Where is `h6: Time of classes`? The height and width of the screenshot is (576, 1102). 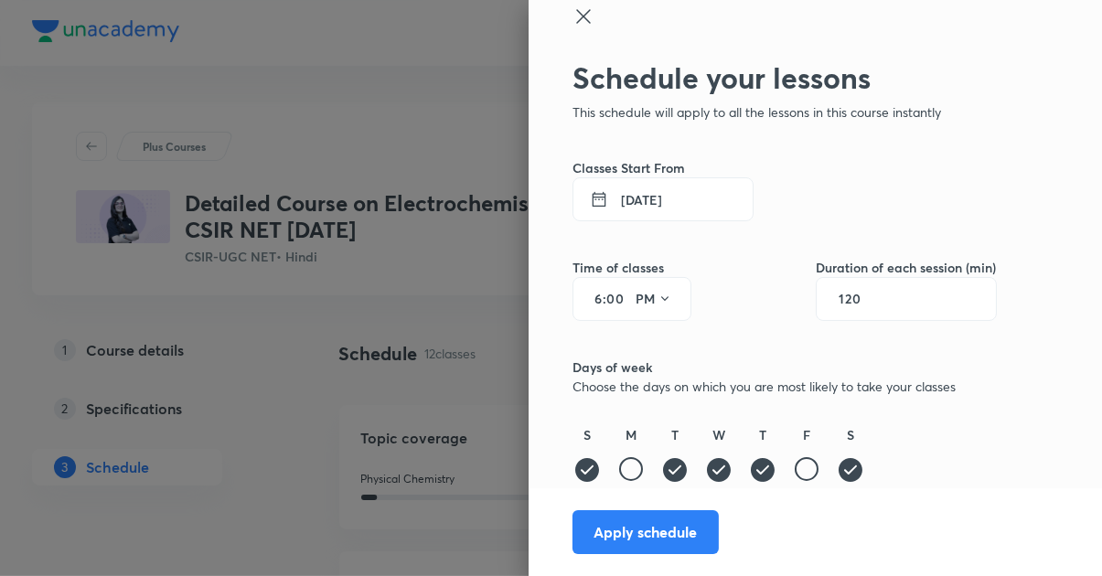 h6: Time of classes is located at coordinates (632, 267).